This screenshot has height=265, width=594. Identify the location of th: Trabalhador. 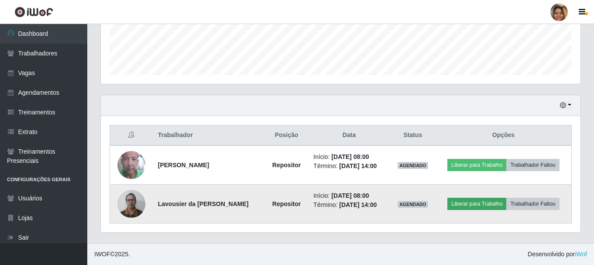
(209, 135).